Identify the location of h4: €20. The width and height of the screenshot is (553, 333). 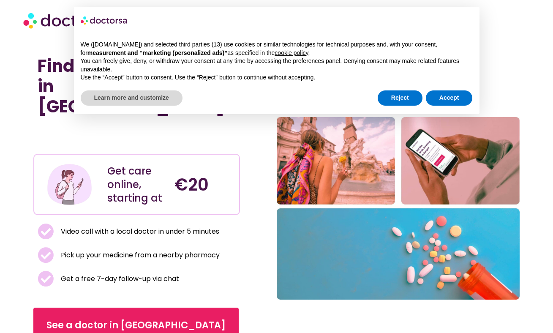
(204, 185).